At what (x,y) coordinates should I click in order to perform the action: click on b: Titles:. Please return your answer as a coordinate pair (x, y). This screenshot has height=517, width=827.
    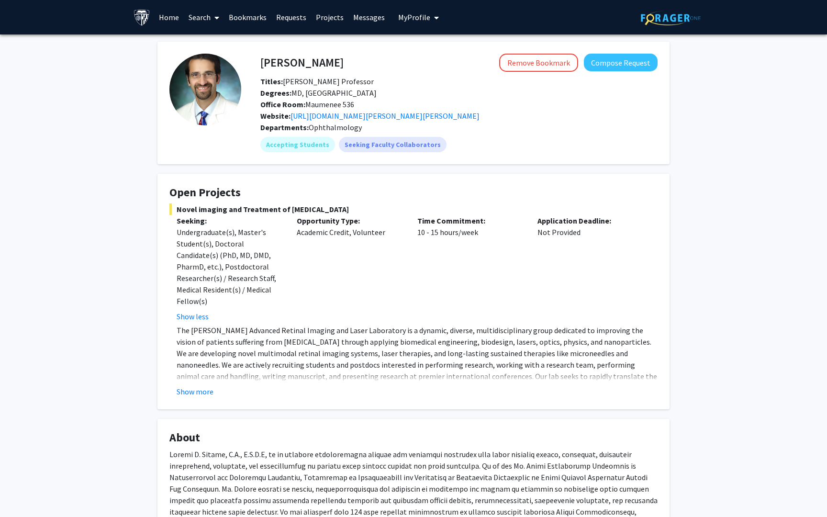
    Looking at the image, I should click on (271, 81).